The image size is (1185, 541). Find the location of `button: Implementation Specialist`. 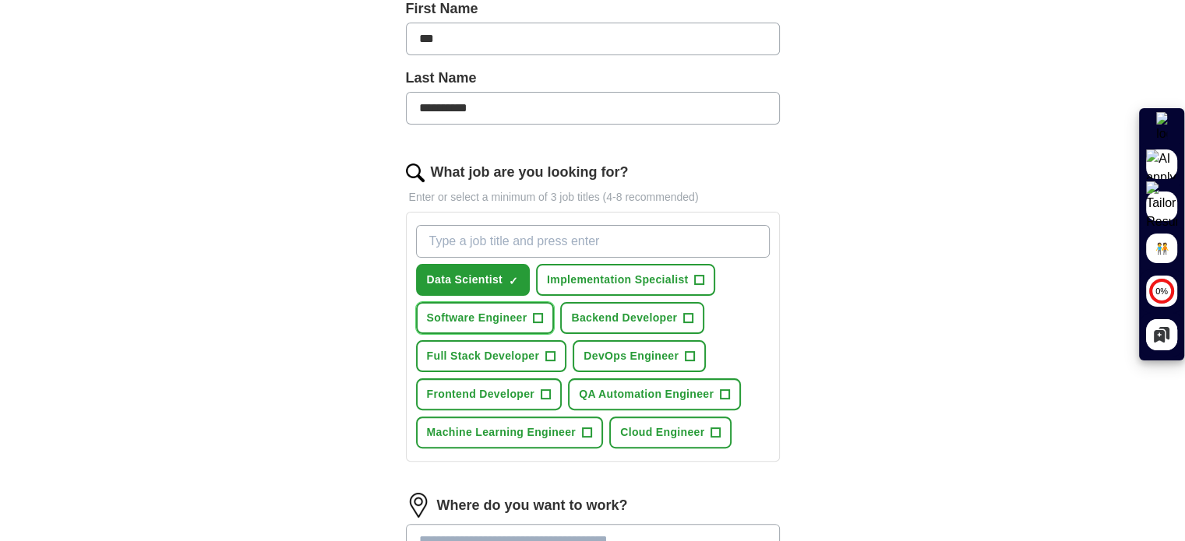

button: Implementation Specialist is located at coordinates (626, 280).